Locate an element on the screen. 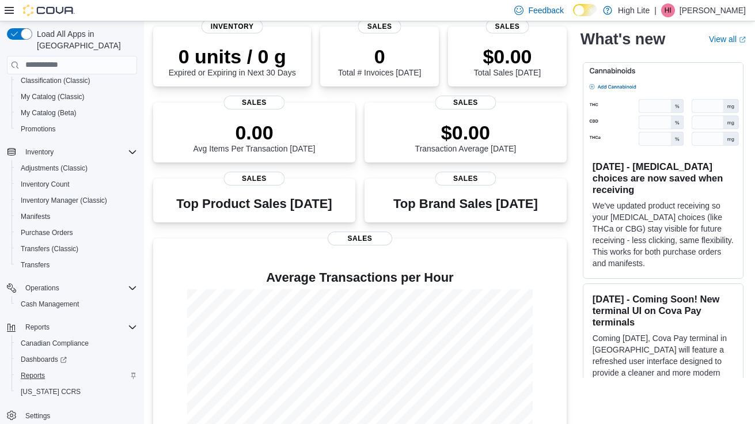 This screenshot has height=424, width=755. button: Canadian Compliance is located at coordinates (77, 343).